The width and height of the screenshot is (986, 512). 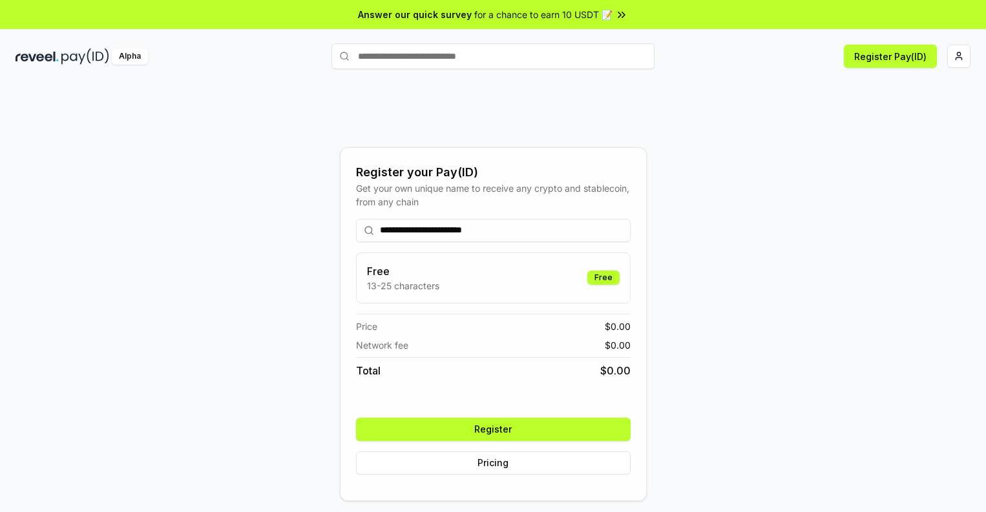 What do you see at coordinates (493, 172) in the screenshot?
I see `div: Register your Pay(ID)` at bounding box center [493, 172].